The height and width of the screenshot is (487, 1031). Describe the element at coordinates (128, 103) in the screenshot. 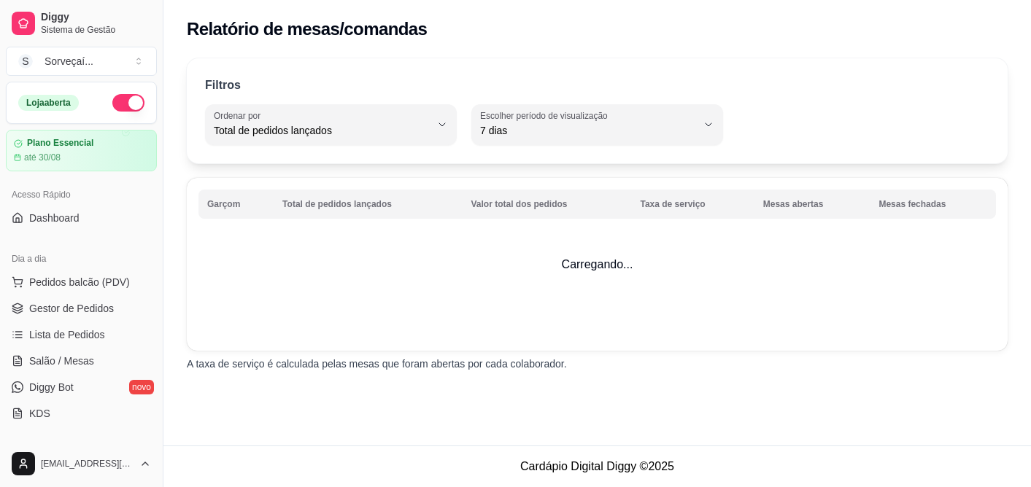

I see `button: Alterar Status` at that location.